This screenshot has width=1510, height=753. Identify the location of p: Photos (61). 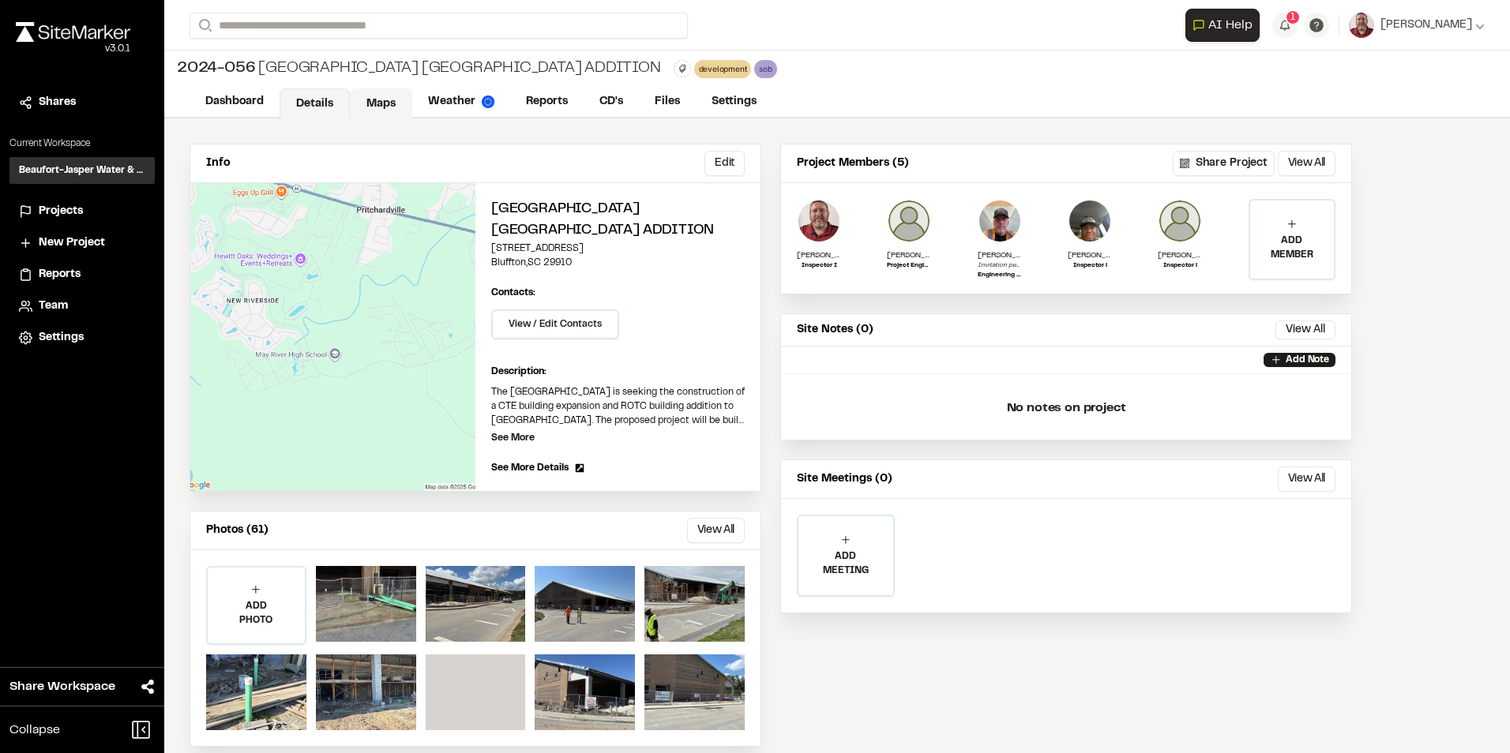
(237, 531).